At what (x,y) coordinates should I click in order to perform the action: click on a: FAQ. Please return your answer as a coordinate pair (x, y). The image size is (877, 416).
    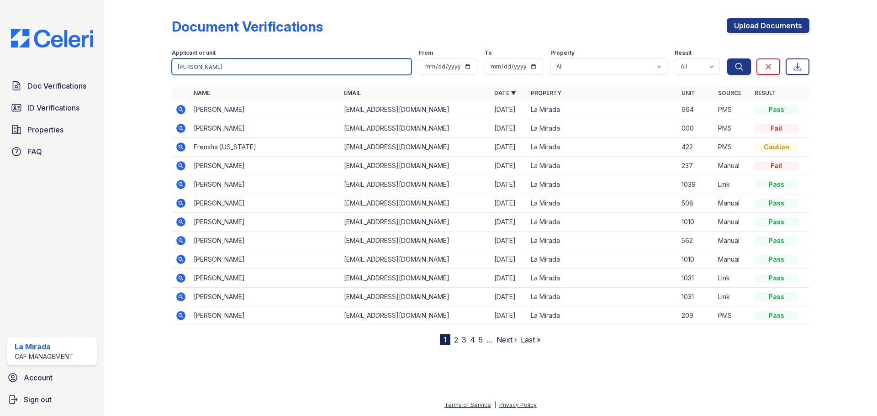
    Looking at the image, I should click on (52, 152).